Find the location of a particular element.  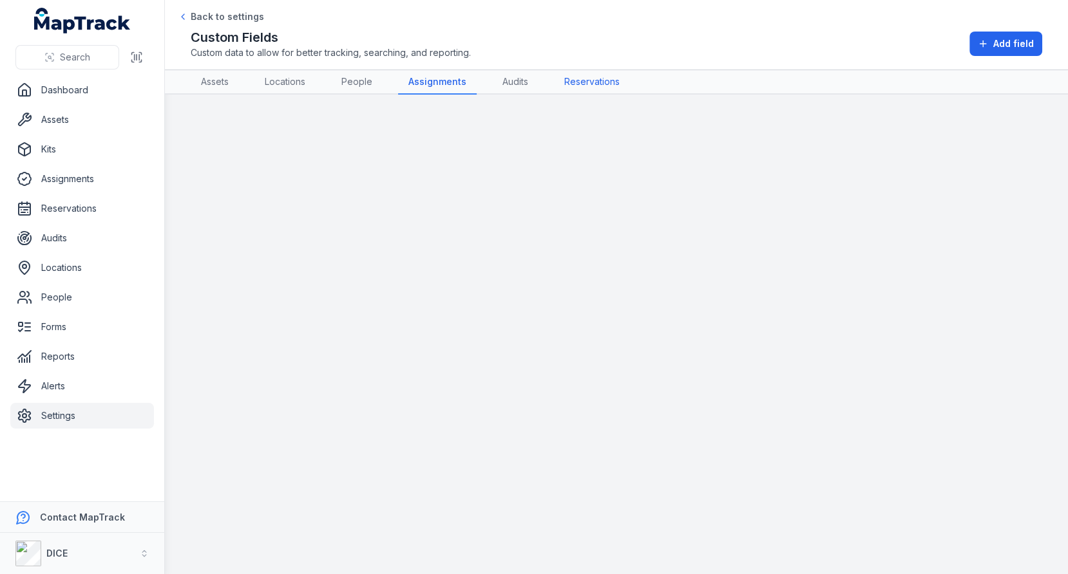

span: Back to settings is located at coordinates (227, 17).